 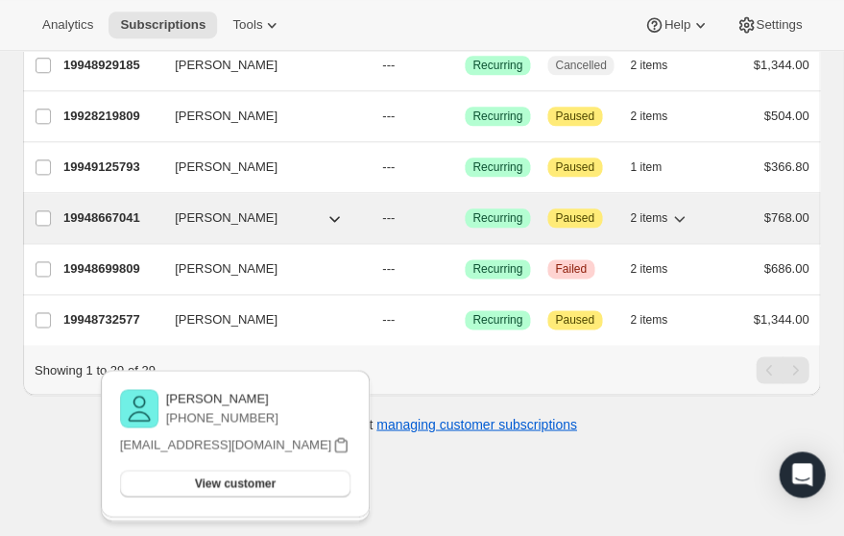 I want to click on span: Tools, so click(x=247, y=25).